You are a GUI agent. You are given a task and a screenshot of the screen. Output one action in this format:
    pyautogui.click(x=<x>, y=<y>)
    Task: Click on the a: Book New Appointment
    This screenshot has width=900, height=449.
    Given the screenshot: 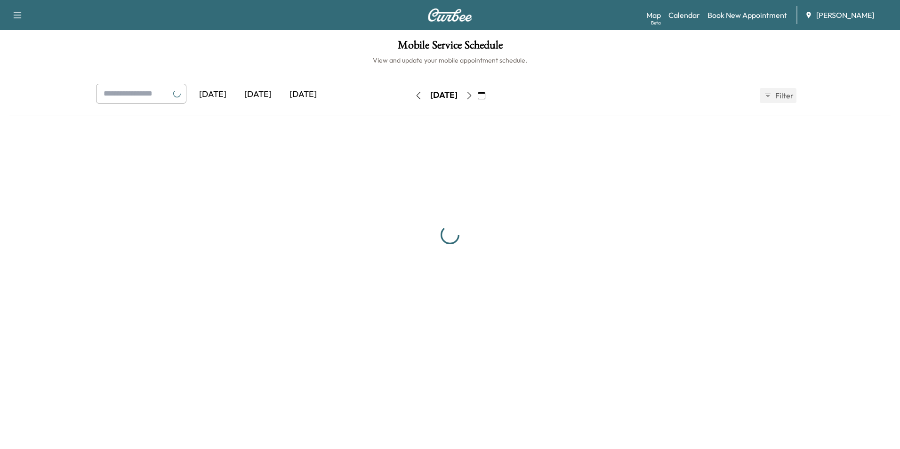 What is the action you would take?
    pyautogui.click(x=747, y=15)
    